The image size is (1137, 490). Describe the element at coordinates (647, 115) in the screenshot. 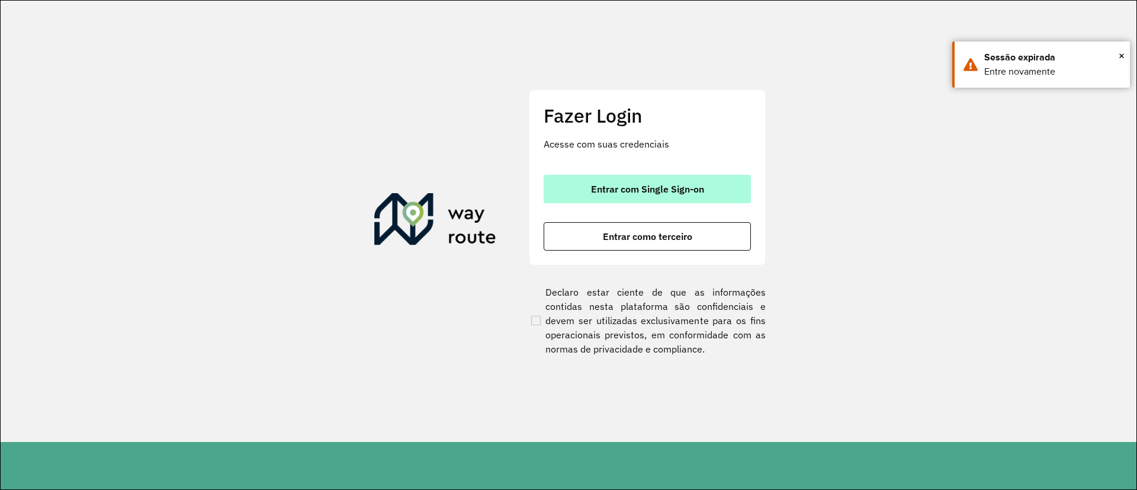

I see `h2: Fazer Login` at that location.